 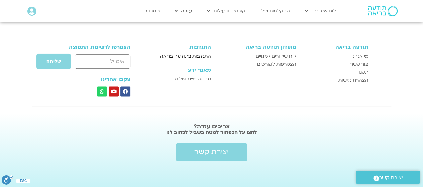 I want to click on a: לוח שידורים למנויים, so click(x=257, y=56).